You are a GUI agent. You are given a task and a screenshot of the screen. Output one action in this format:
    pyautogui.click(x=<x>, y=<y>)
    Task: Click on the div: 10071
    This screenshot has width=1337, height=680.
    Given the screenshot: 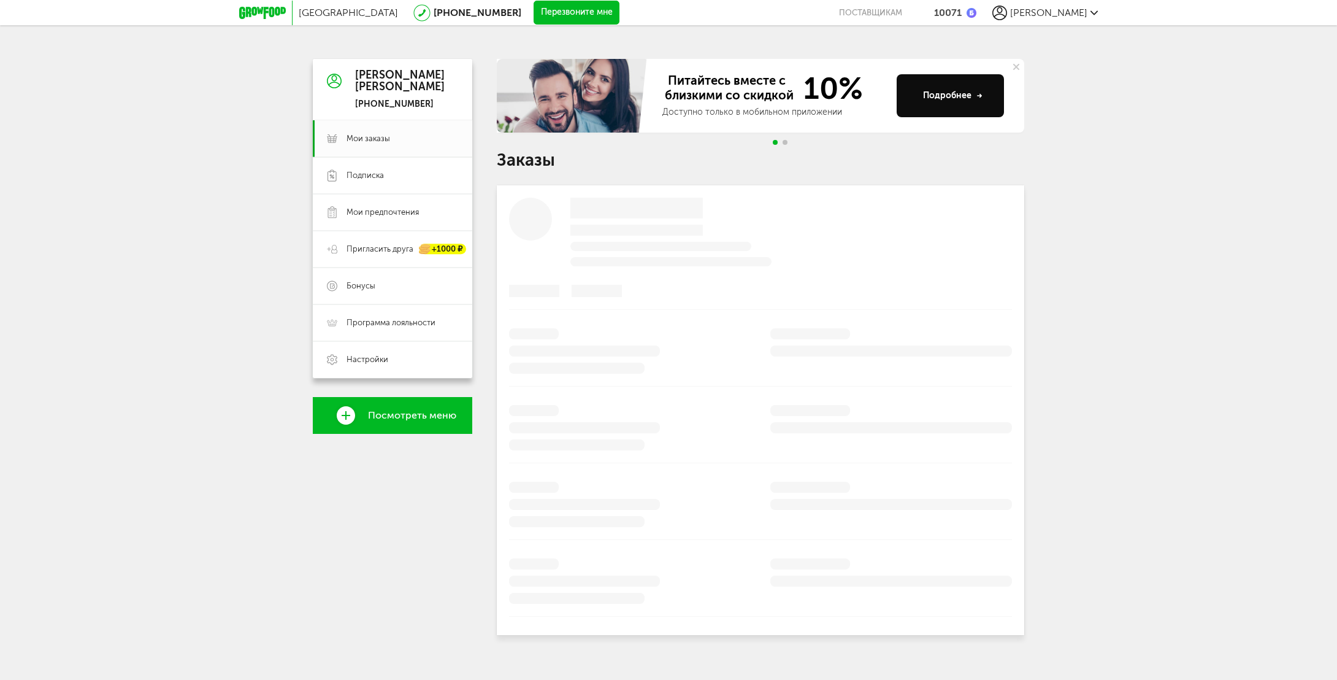 What is the action you would take?
    pyautogui.click(x=948, y=12)
    